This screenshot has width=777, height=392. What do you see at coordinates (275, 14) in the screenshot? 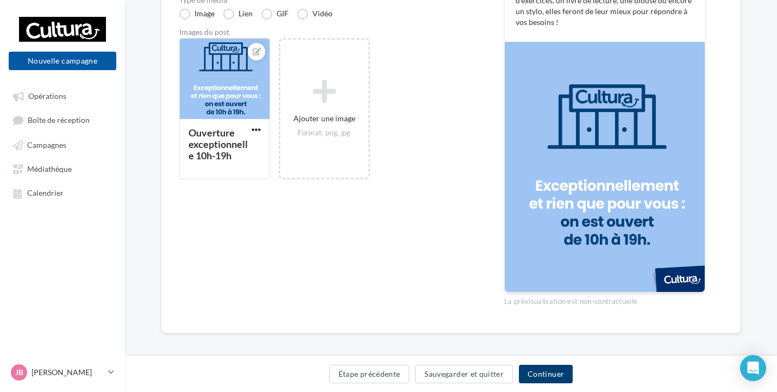
I see `label: GIF` at bounding box center [275, 14].